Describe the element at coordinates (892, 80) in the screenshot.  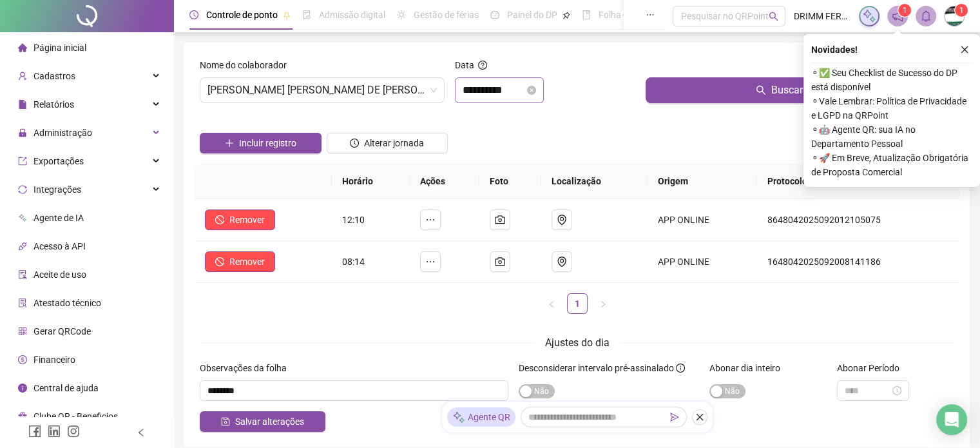
I see `span: ⚬ ✅ Seu Checklist de Sucesso do DP está disponível` at that location.